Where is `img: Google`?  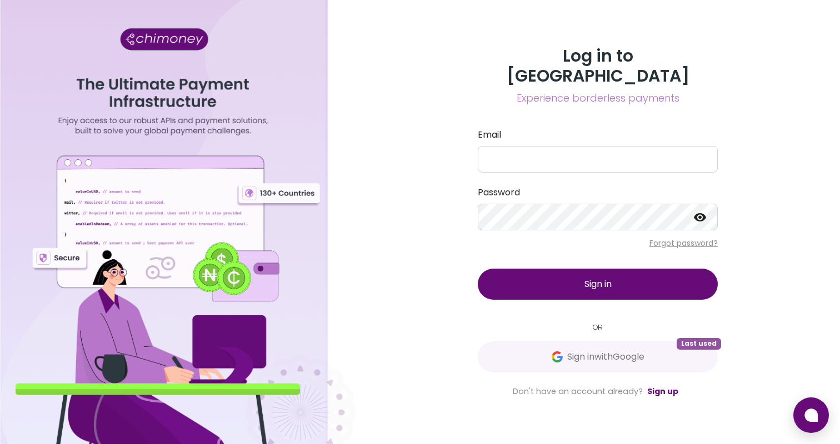
img: Google is located at coordinates (557, 357).